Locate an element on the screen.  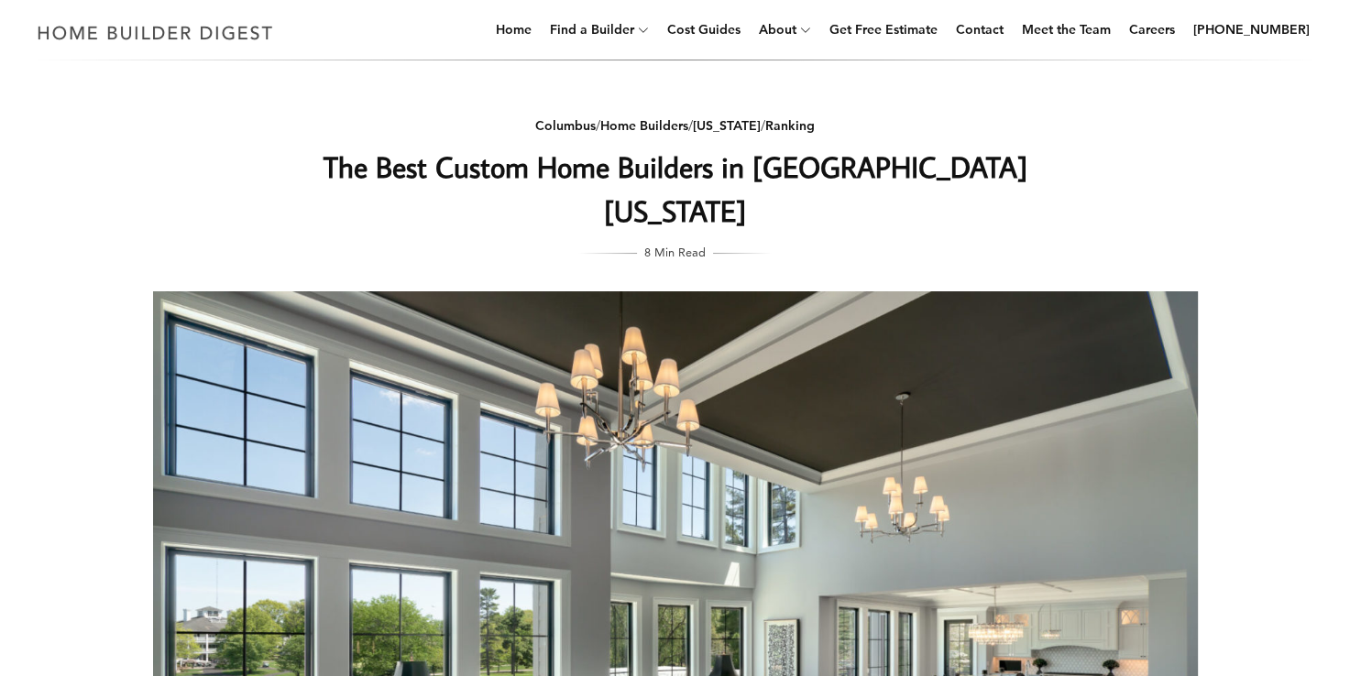
a: Ranking is located at coordinates (790, 126).